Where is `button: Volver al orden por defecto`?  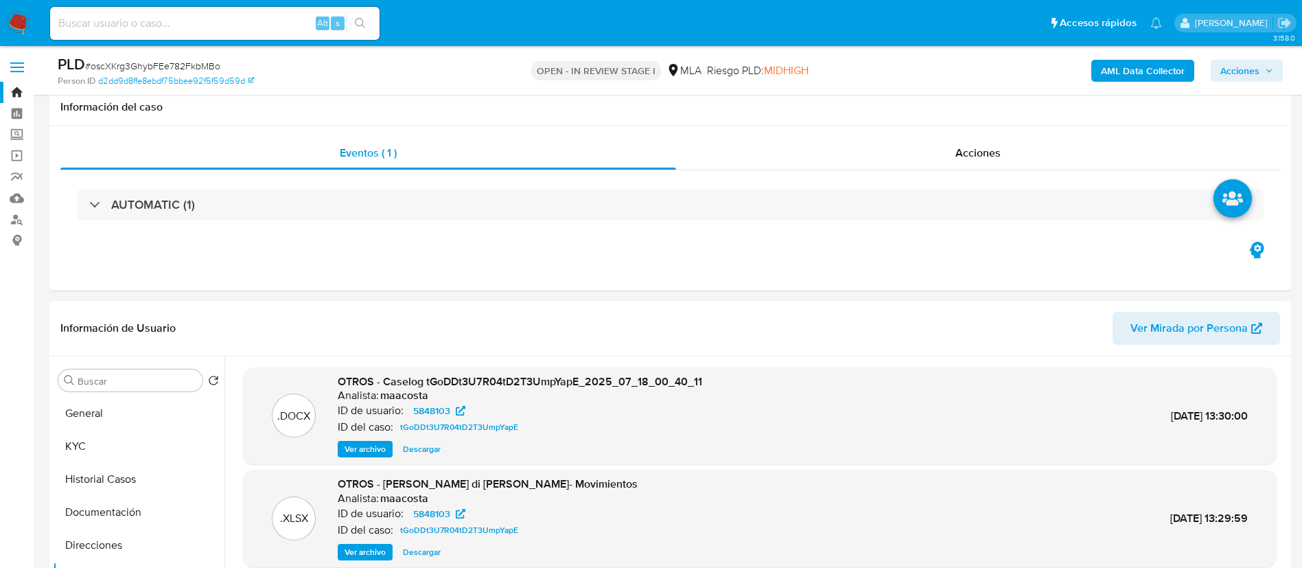
button: Volver al orden por defecto is located at coordinates (213, 382).